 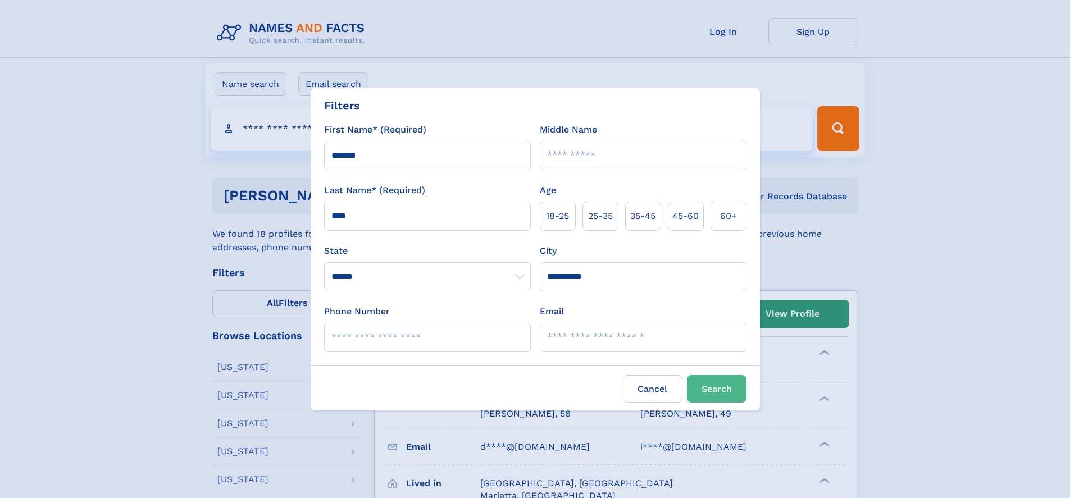 What do you see at coordinates (357, 312) in the screenshot?
I see `label: Phone Number` at bounding box center [357, 312].